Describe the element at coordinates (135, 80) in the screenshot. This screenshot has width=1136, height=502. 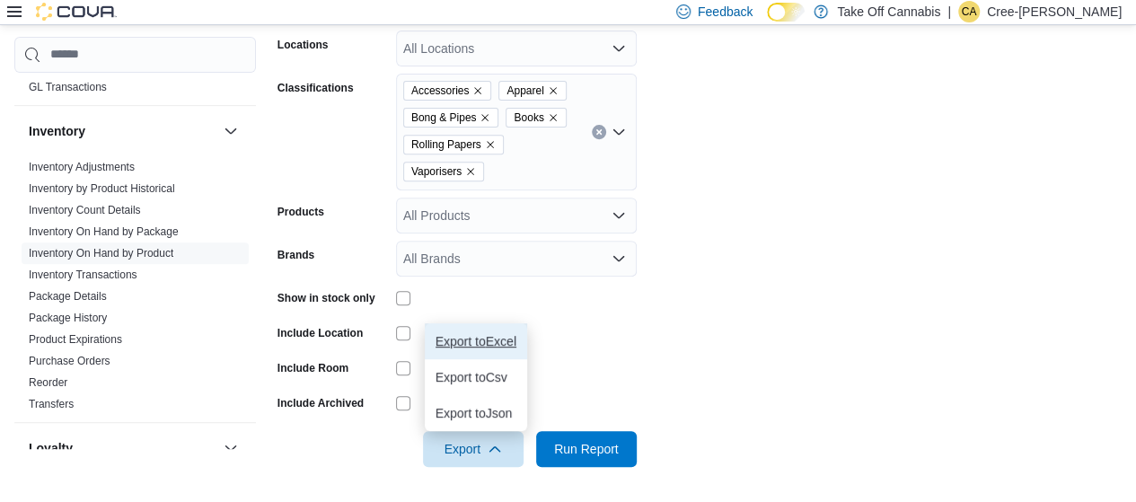
I see `div: Finance` at that location.